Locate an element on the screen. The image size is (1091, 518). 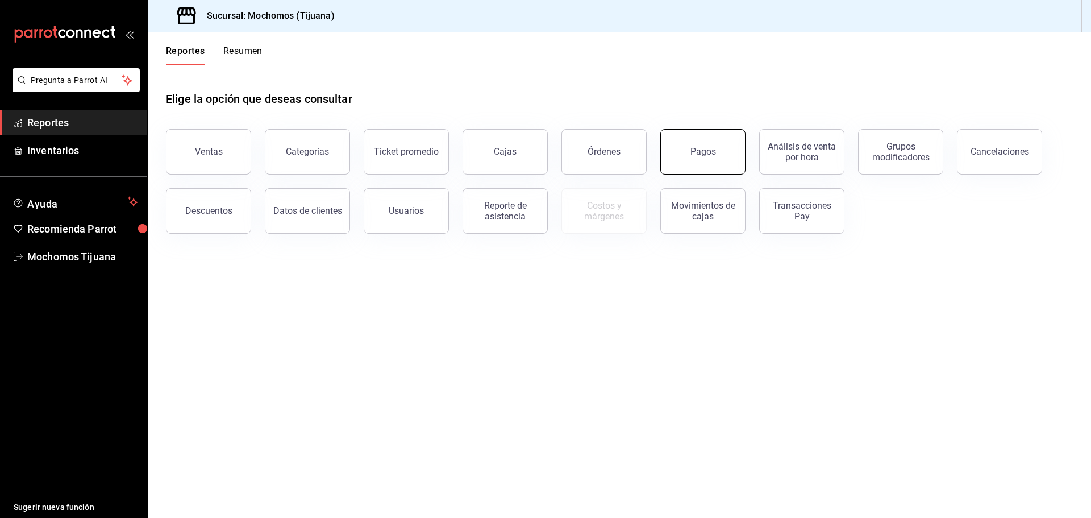
a: Pregunta a Parrot AI is located at coordinates (74, 88).